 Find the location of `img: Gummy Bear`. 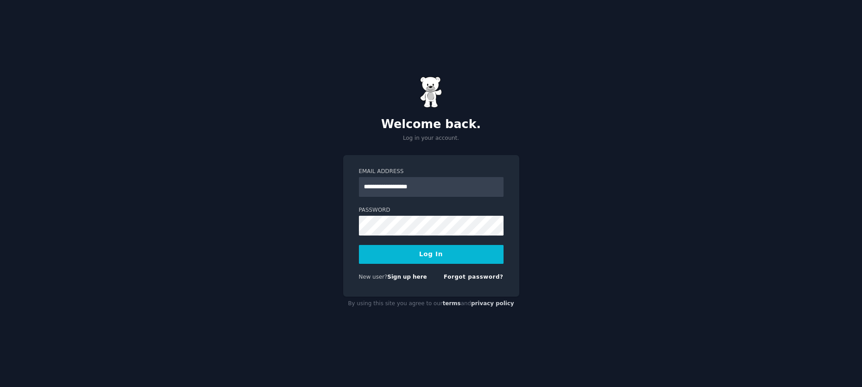

img: Gummy Bear is located at coordinates (431, 92).